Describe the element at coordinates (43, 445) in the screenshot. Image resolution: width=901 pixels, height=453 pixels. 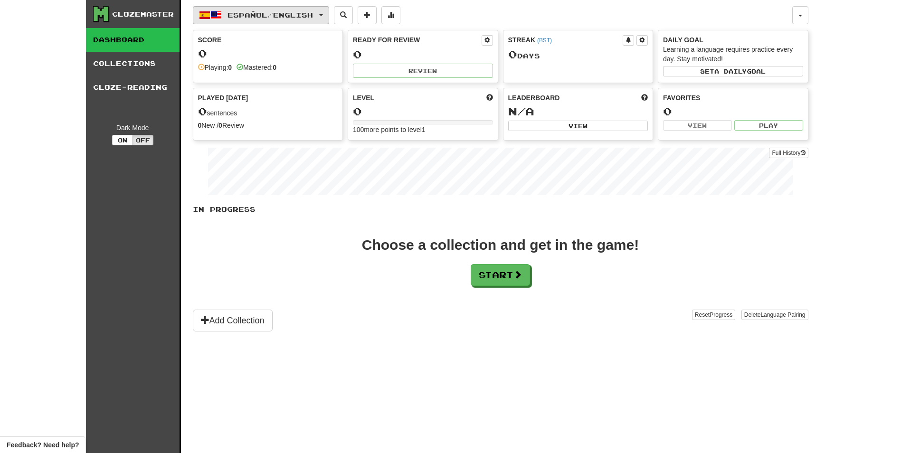
I see `span: Open feedback widget` at that location.